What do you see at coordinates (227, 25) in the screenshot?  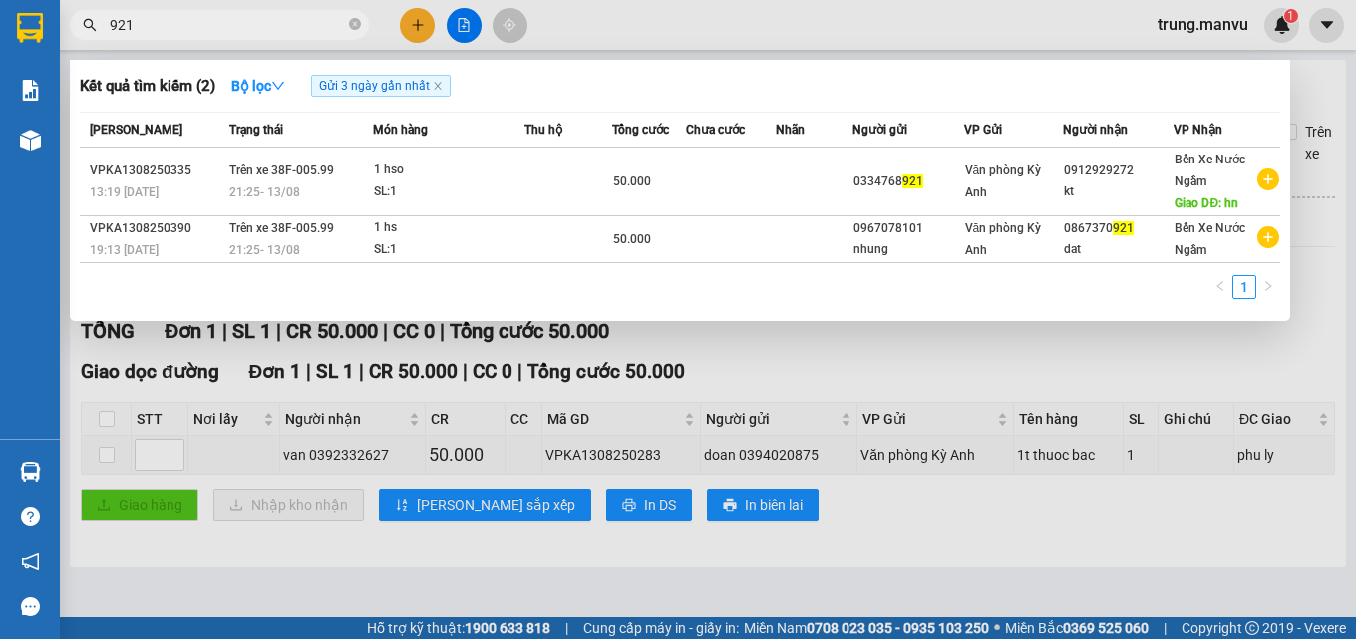 I see `input: Tìm tên, số ĐT hoặc mã đơn` at bounding box center [227, 25].